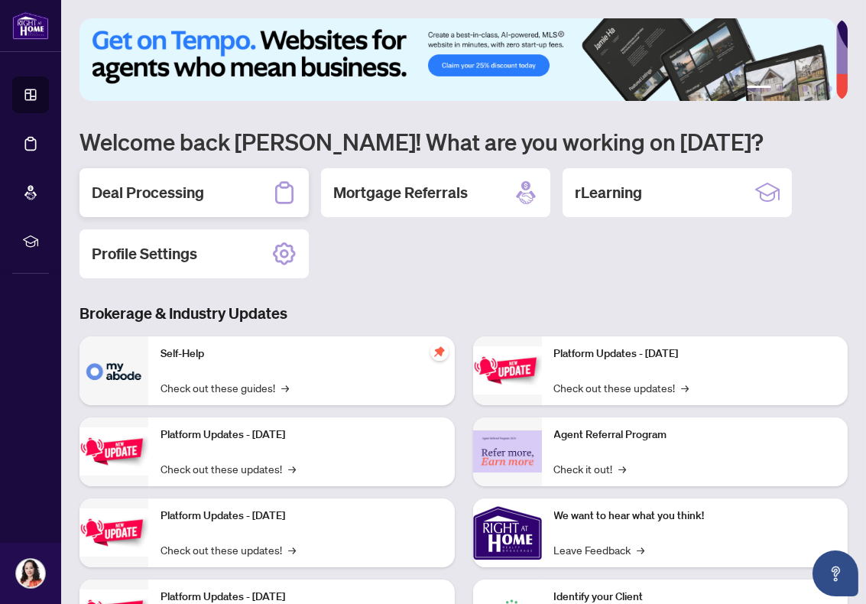 This screenshot has height=604, width=866. What do you see at coordinates (608, 193) in the screenshot?
I see `h2: rLearning` at bounding box center [608, 193].